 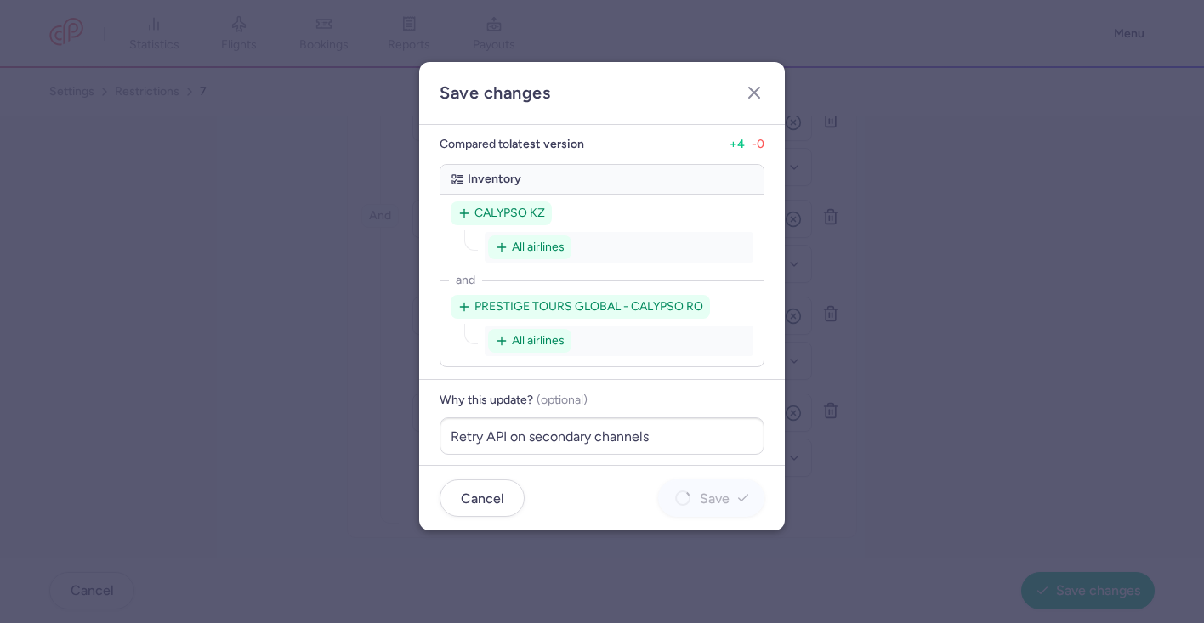 I want to click on input: Ex: 100% error, so click(x=602, y=436).